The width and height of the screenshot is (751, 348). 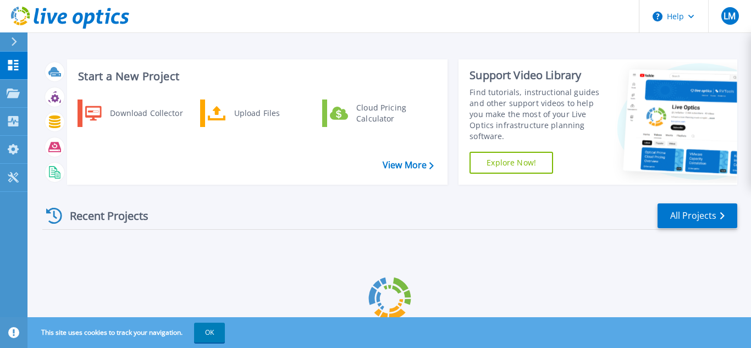 What do you see at coordinates (391, 113) in the screenshot?
I see `div: Cloud Pricing Calculator` at bounding box center [391, 113].